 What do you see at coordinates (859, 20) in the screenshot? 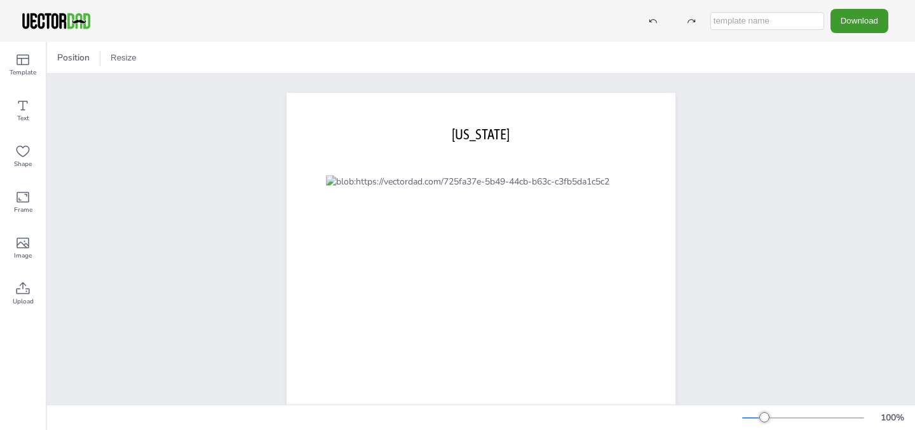
I see `button: Download` at bounding box center [859, 20].